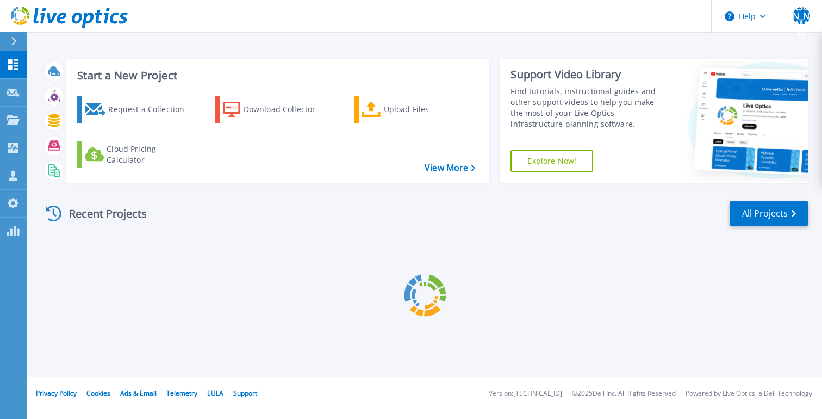 This screenshot has width=822, height=419. What do you see at coordinates (138, 154) in the screenshot?
I see `a: Cloud Pricing Calculator` at bounding box center [138, 154].